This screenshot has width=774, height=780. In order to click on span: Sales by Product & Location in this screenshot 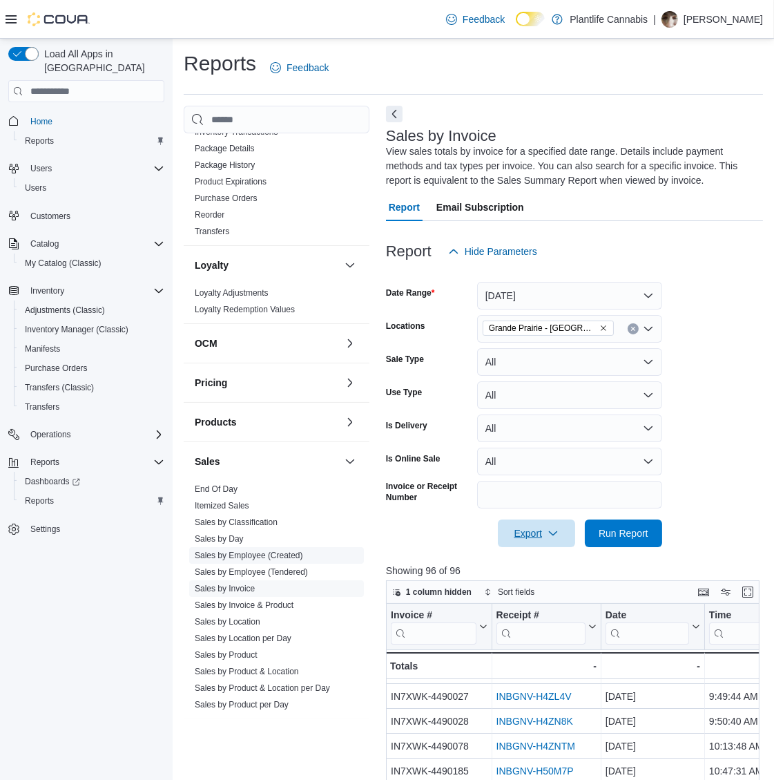, I will do `click(247, 671)`.